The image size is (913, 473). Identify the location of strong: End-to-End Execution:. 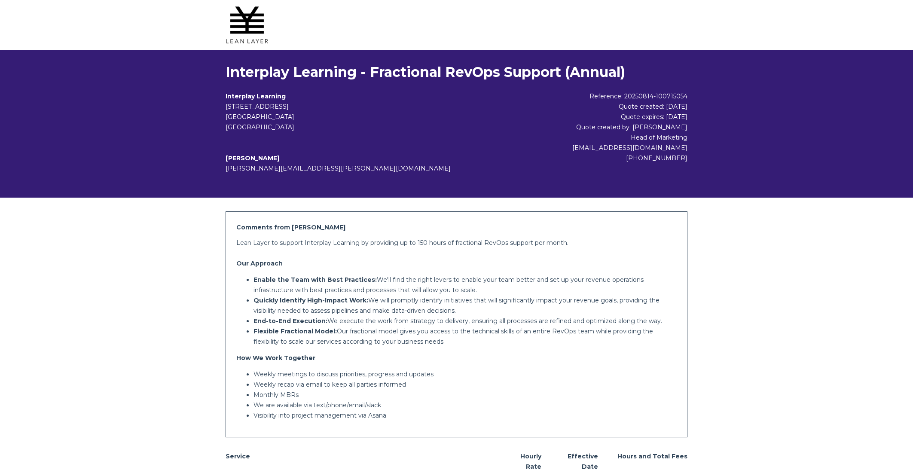
(290, 321).